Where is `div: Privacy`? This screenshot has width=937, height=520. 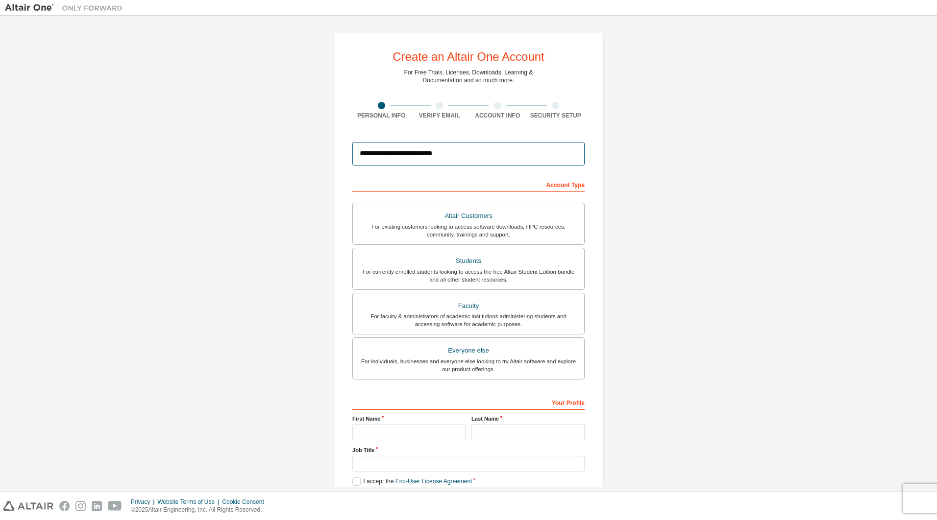
div: Privacy is located at coordinates (144, 502).